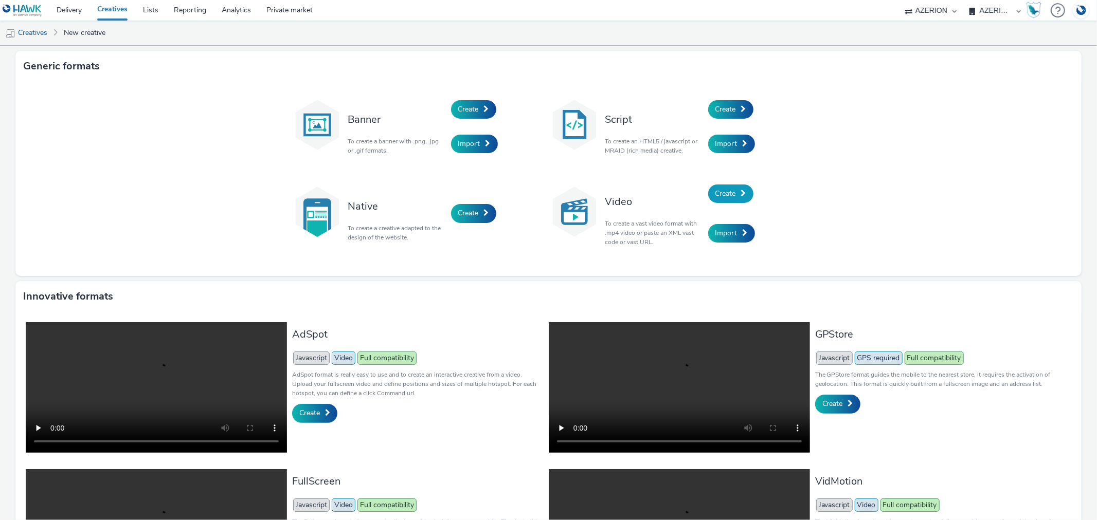 This screenshot has width=1097, height=520. What do you see at coordinates (317, 212) in the screenshot?
I see `img: native.svg` at bounding box center [317, 212].